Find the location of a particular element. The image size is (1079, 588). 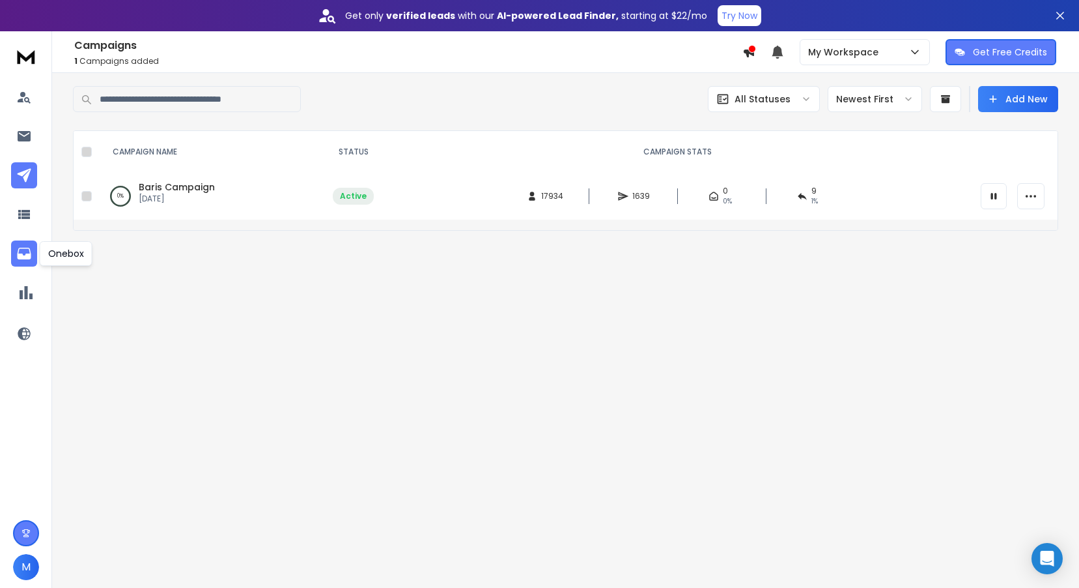

div: Onebox is located at coordinates (66, 253).